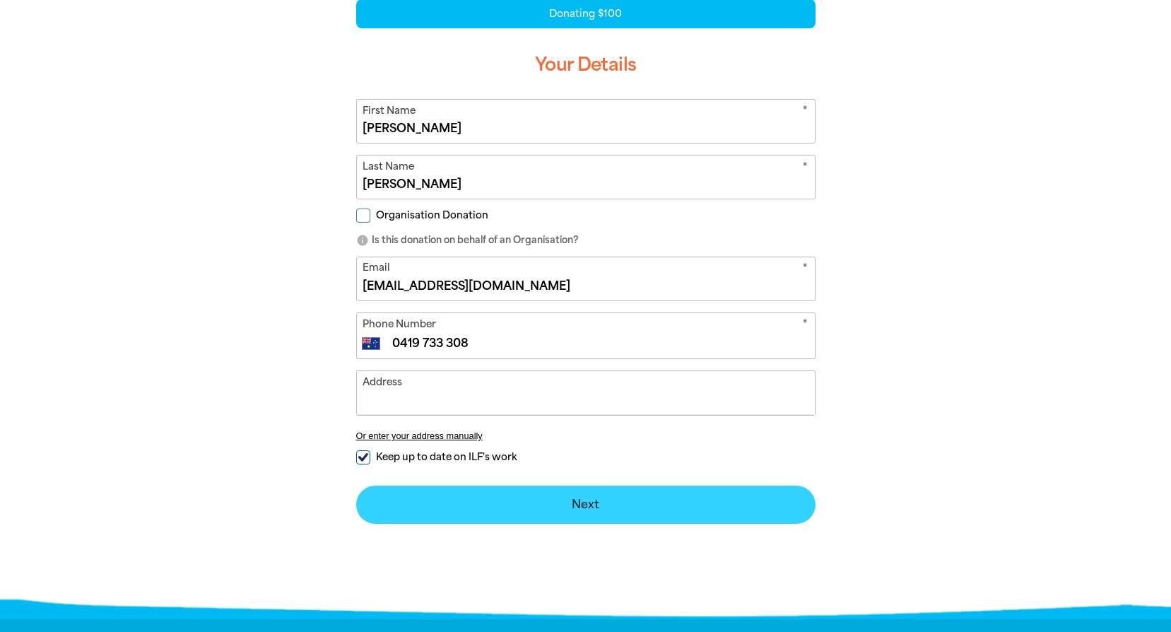  Describe the element at coordinates (586, 240) in the screenshot. I see `p: Is this donation on behalf of an Organisation?` at that location.